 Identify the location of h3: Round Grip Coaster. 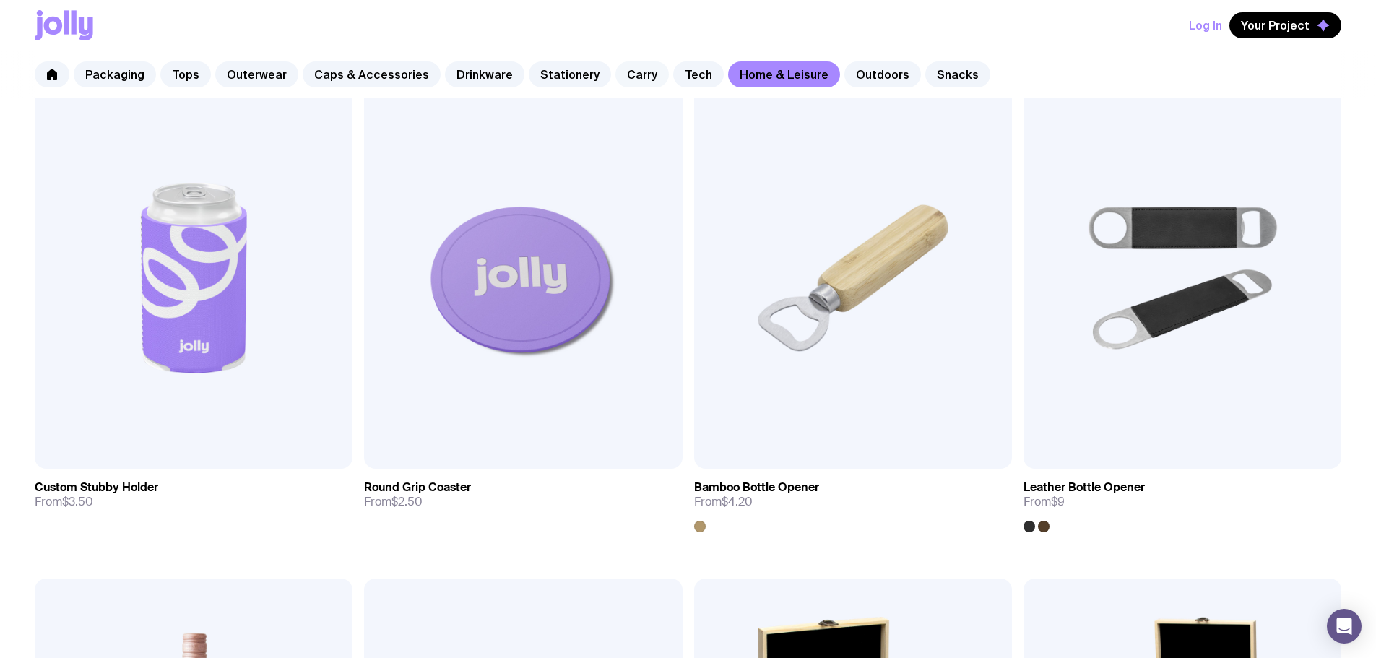
(418, 488).